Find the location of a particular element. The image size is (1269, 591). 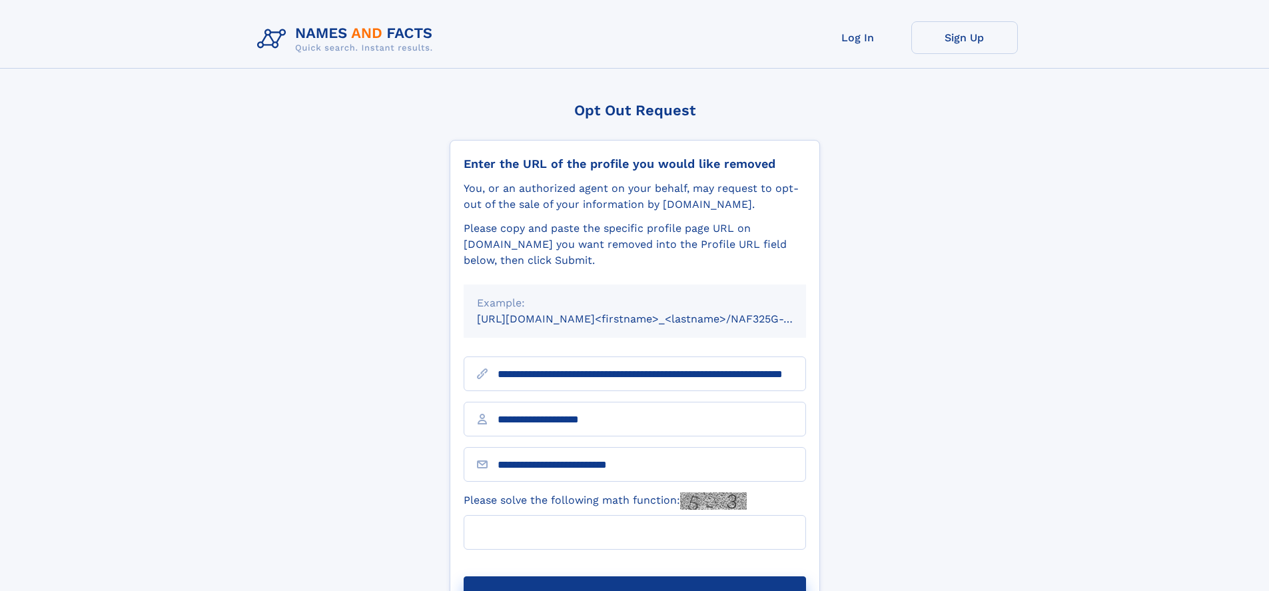

div: Example: is located at coordinates (635, 303).